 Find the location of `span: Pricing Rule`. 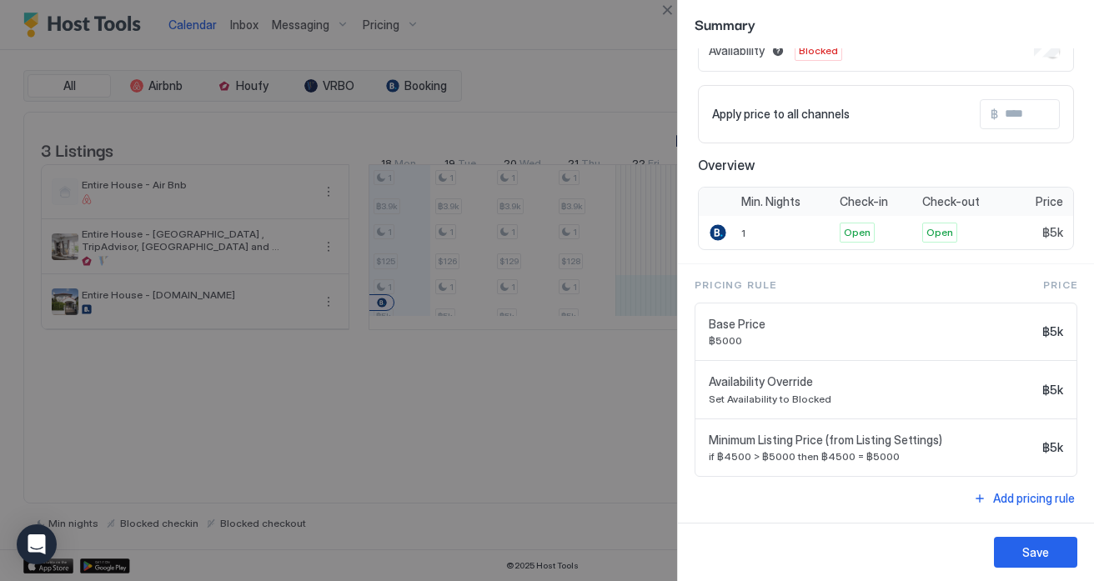

span: Pricing Rule is located at coordinates (735, 285).